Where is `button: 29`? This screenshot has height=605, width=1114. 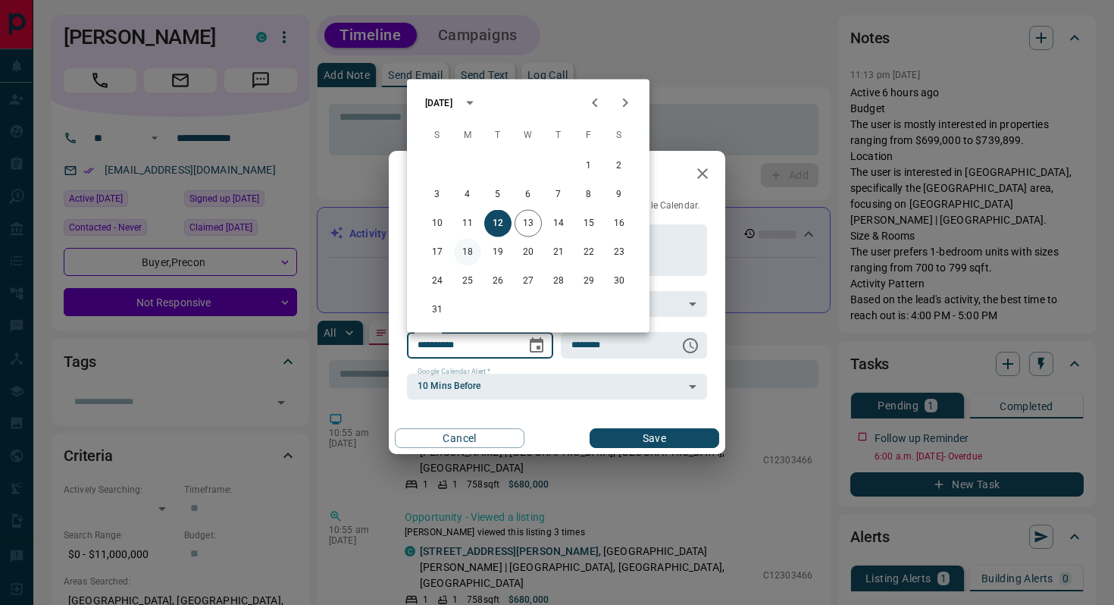 button: 29 is located at coordinates (589, 281).